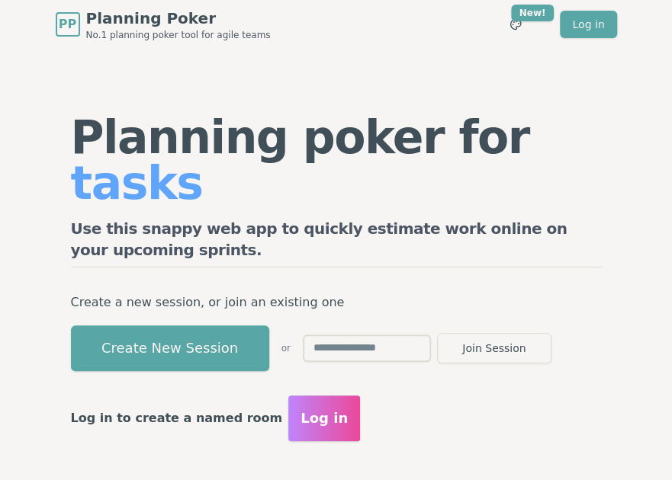 The width and height of the screenshot is (672, 480). I want to click on button: Log in, so click(324, 419).